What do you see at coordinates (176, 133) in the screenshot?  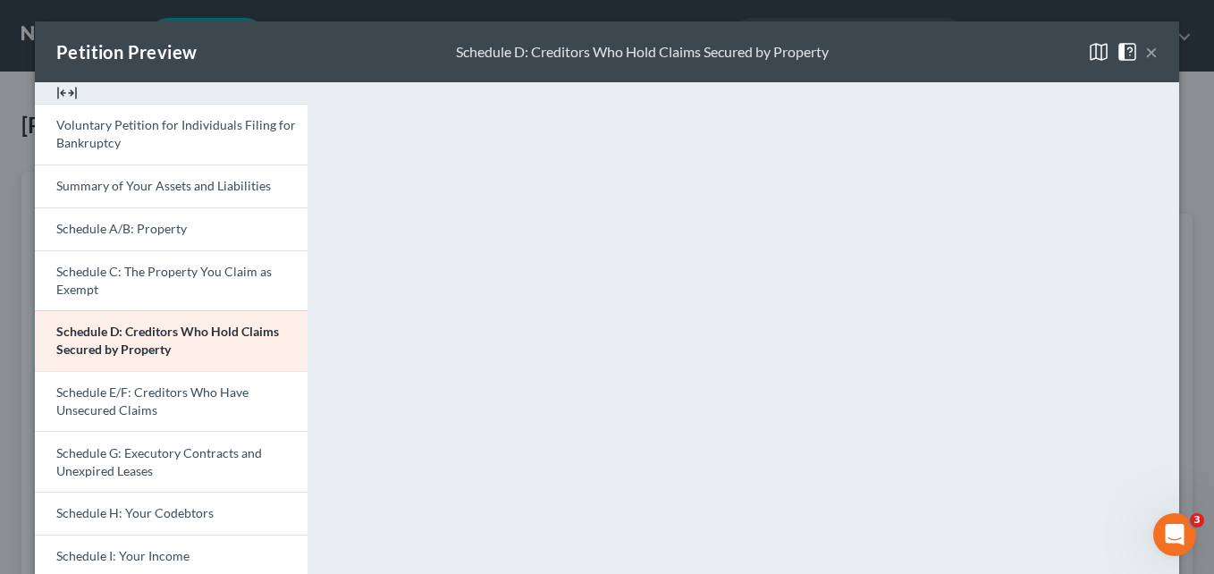 I see `span: Voluntary Petition for Individuals Filing for Bankruptcy` at bounding box center [176, 133].